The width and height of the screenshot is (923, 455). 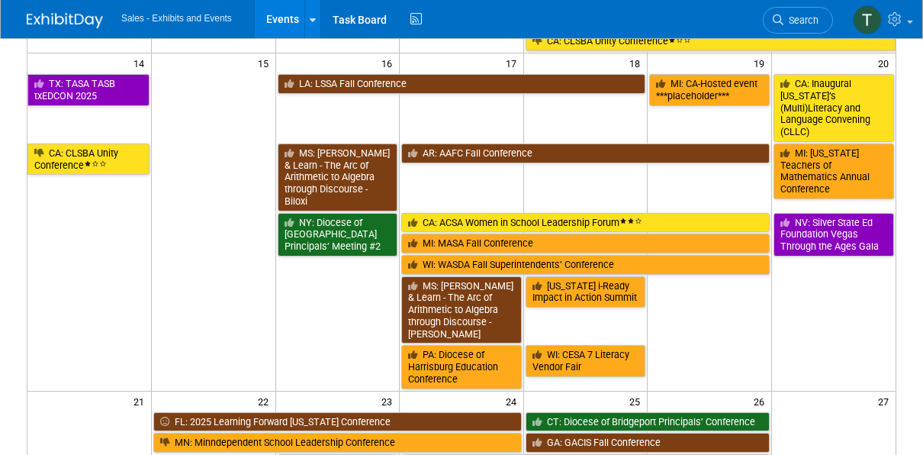 What do you see at coordinates (141, 63) in the screenshot?
I see `span: 14` at bounding box center [141, 63].